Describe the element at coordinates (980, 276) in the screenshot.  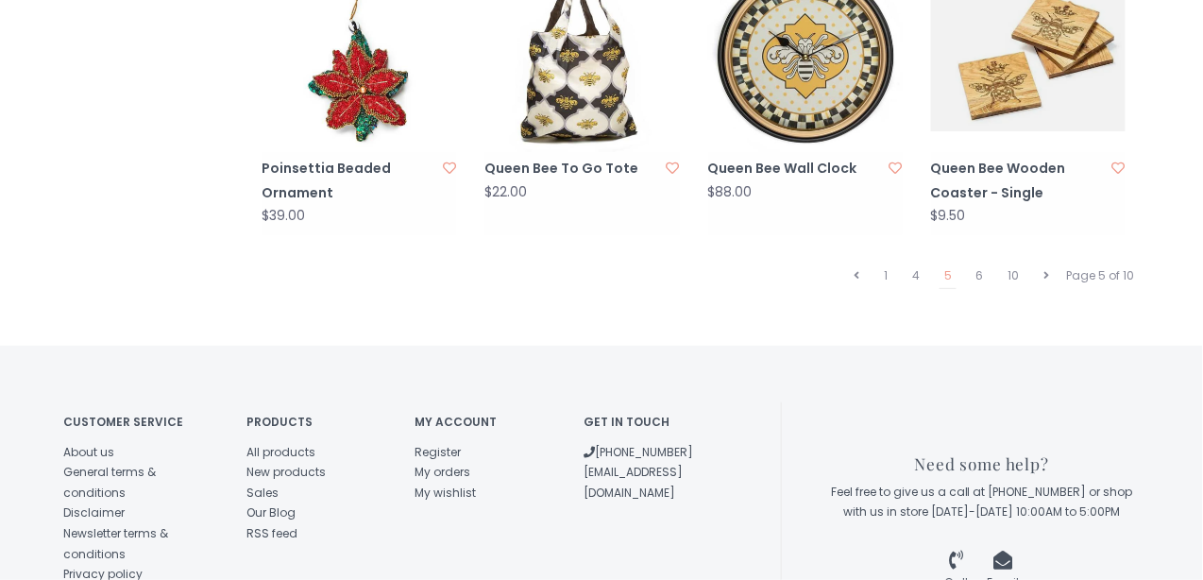
I see `a: 6` at that location.